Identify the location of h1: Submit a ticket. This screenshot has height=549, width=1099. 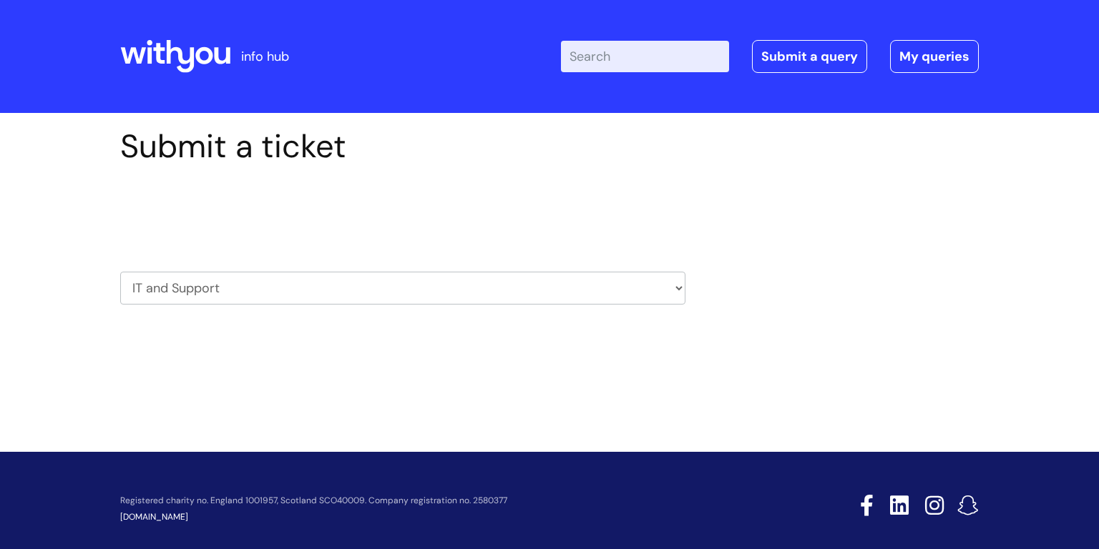
(403, 147).